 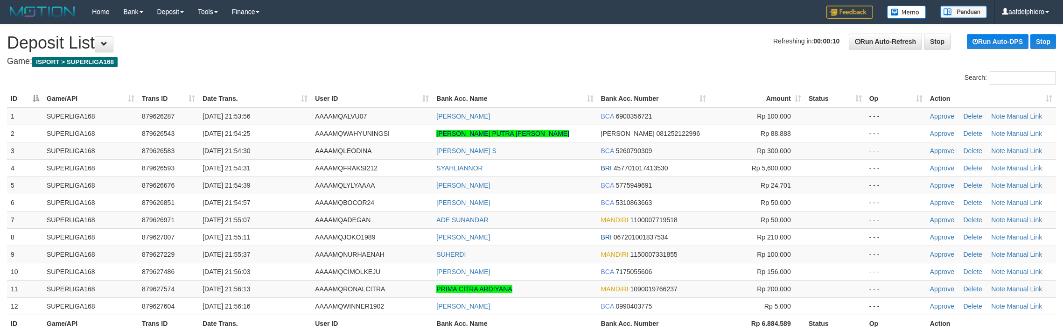 I want to click on span: Copy 5310863663 to clipboard, so click(x=634, y=203).